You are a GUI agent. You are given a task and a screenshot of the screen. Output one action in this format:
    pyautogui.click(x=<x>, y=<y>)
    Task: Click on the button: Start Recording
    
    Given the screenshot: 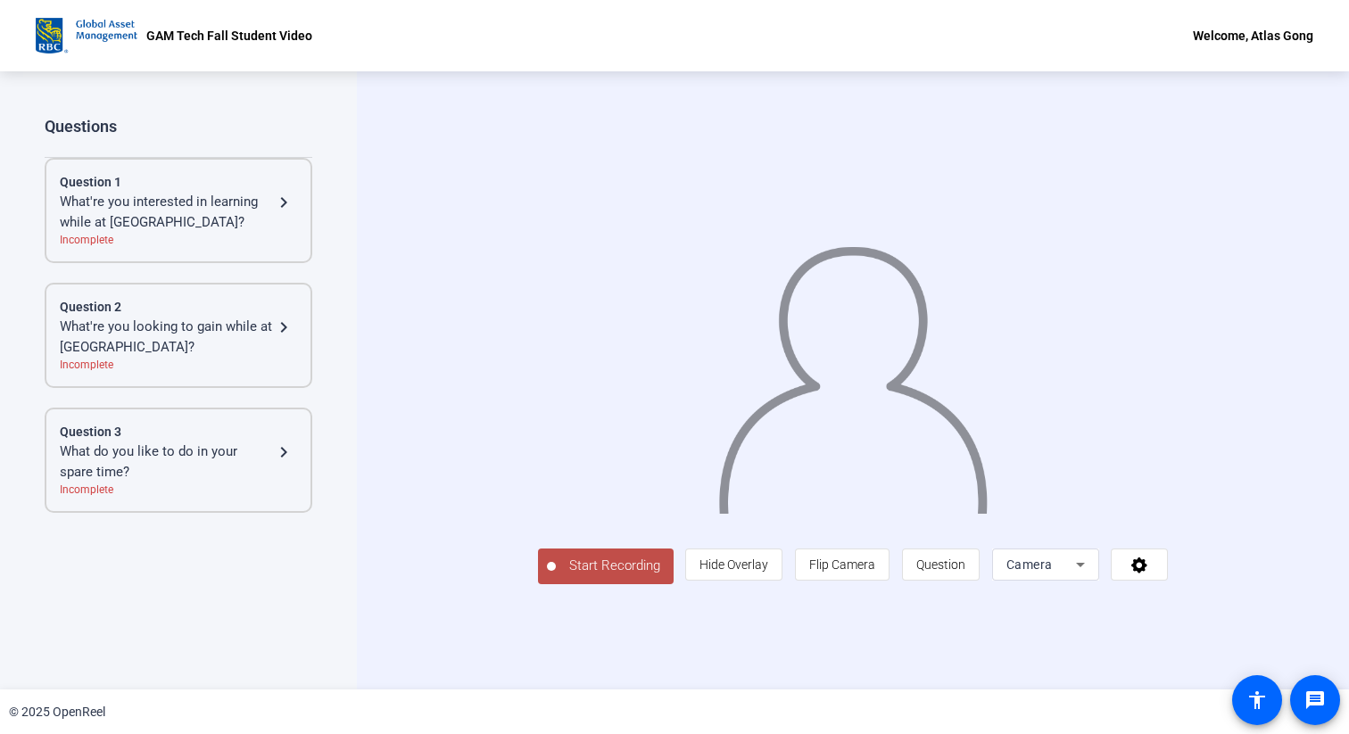 What is the action you would take?
    pyautogui.click(x=606, y=566)
    